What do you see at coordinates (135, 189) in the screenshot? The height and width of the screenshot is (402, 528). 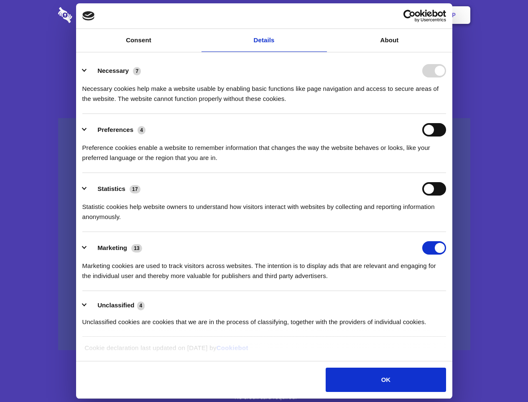 I see `span: 17` at bounding box center [135, 189].